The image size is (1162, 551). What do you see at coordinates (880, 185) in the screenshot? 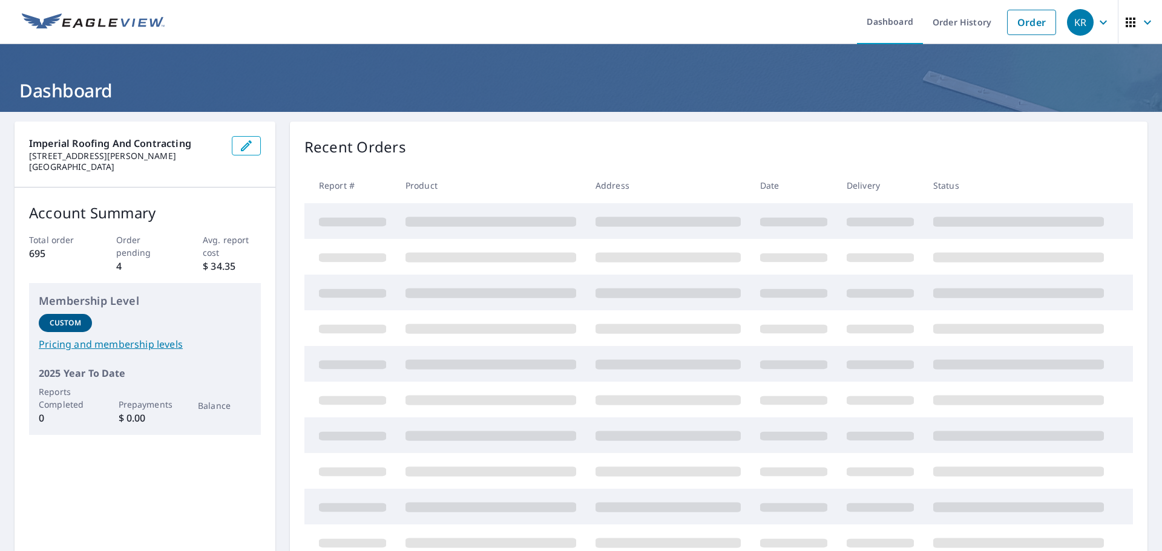
I see `th: Delivery` at bounding box center [880, 185].